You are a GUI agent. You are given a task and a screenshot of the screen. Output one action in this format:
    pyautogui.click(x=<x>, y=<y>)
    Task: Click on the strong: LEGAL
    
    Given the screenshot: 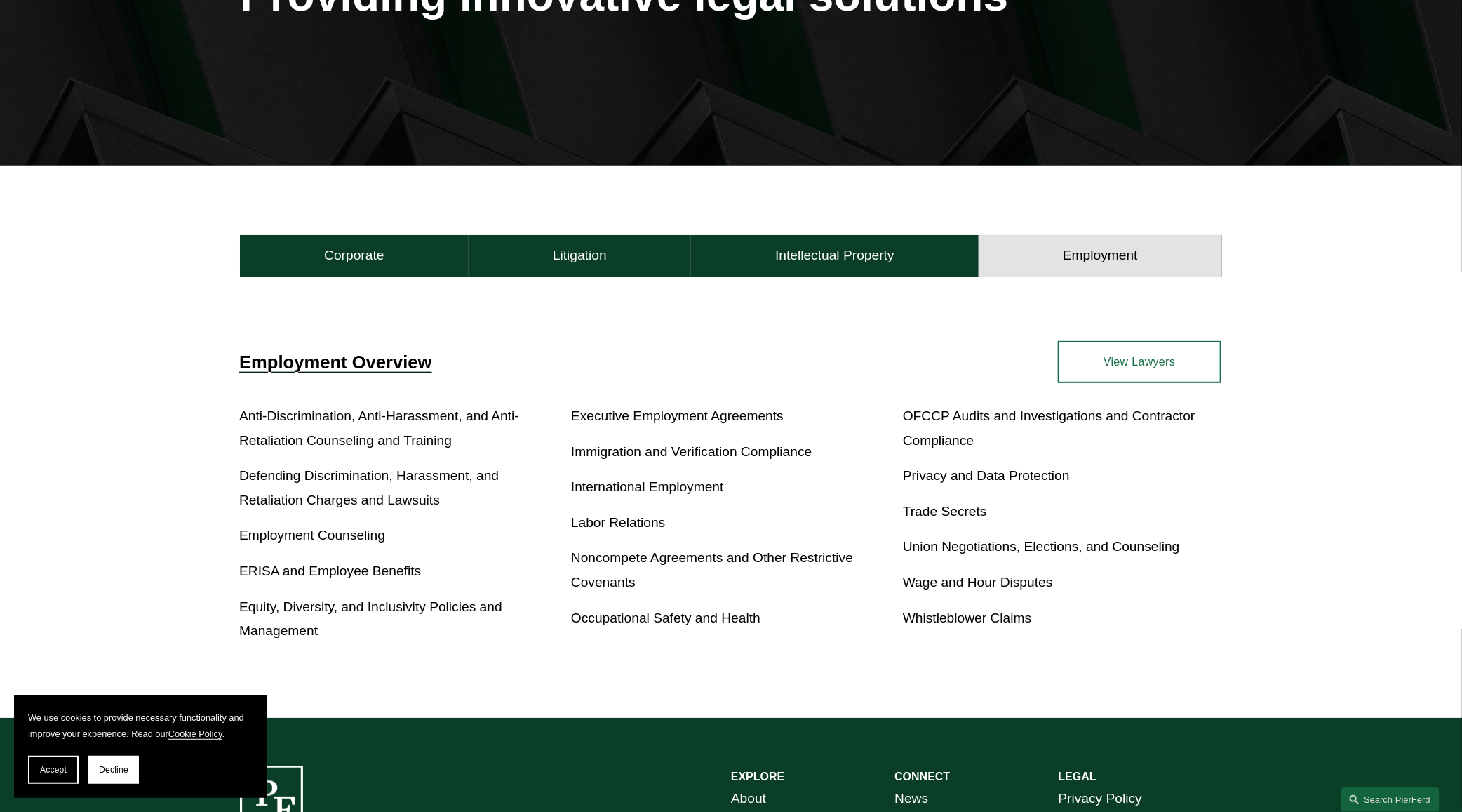 What is the action you would take?
    pyautogui.click(x=1078, y=775)
    